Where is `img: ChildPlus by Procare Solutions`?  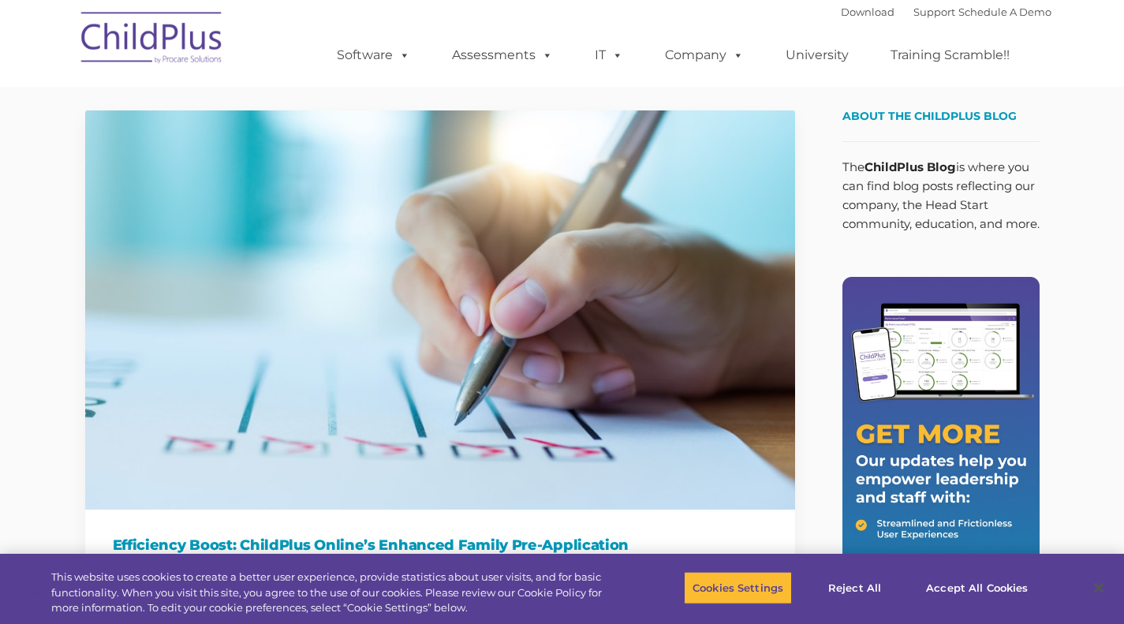 img: ChildPlus by Procare Solutions is located at coordinates (152, 40).